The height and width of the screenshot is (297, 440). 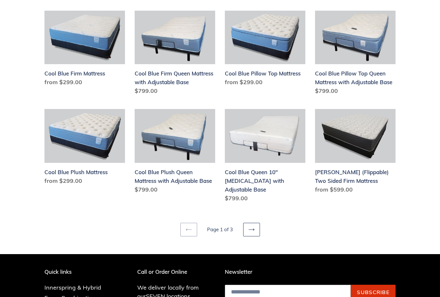 I want to click on a: Cool Blue Pillow Top Queen Mattress with Adjustable Base, so click(x=355, y=54).